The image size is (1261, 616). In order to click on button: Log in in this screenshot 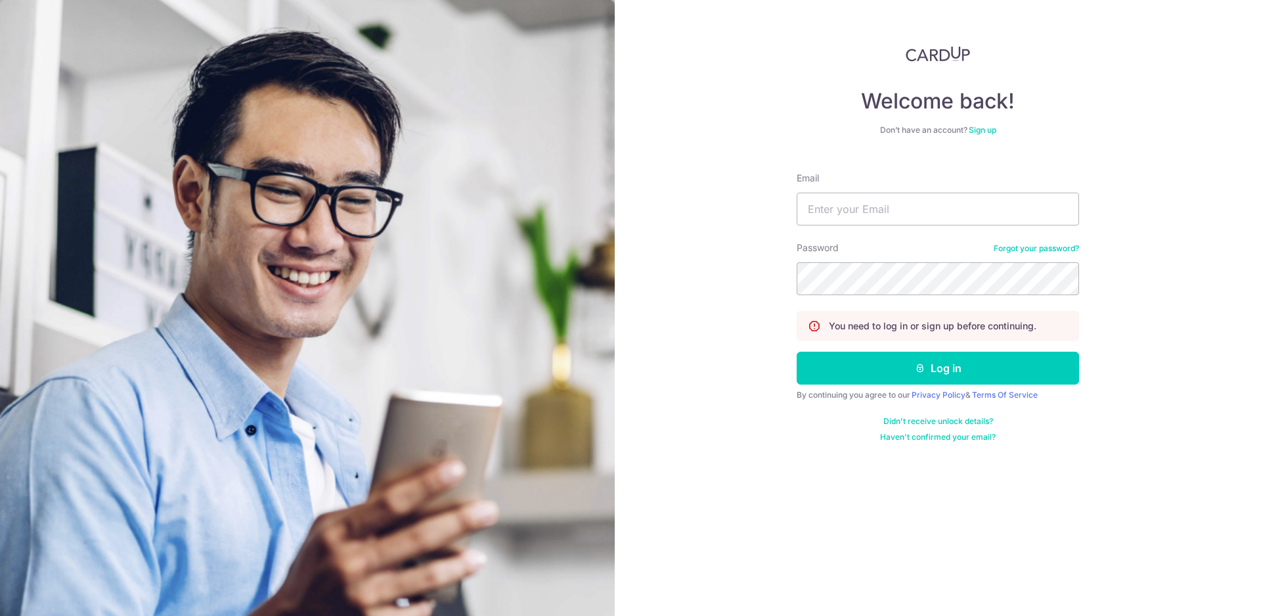, I will do `click(938, 368)`.